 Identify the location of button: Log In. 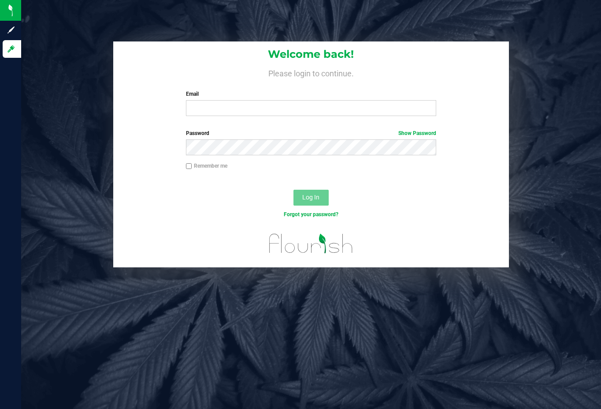
(311, 197).